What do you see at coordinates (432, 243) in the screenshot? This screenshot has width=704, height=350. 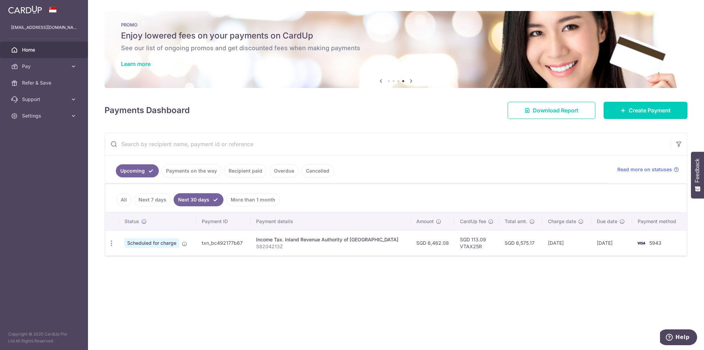 I see `td: SGD 6,462.08` at bounding box center [432, 243].